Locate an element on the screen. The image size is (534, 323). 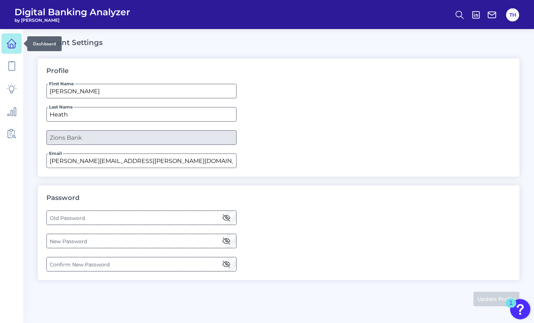
button: Update Profile is located at coordinates (496, 299).